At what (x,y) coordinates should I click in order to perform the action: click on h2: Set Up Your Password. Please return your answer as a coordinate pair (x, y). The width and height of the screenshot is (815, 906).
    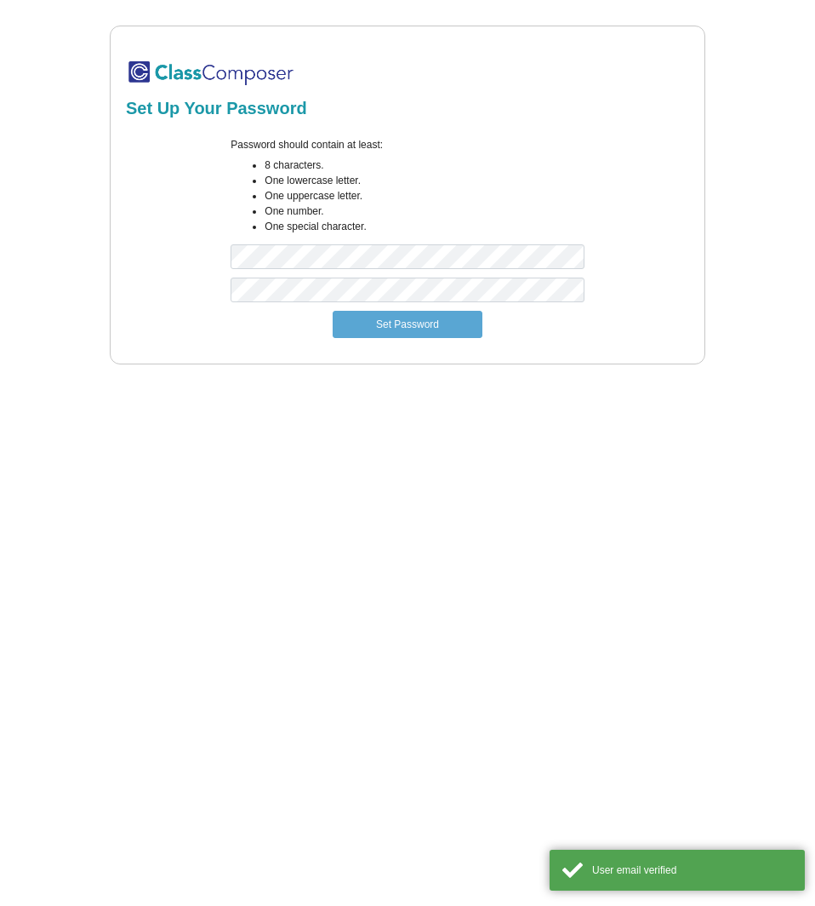
    Looking at the image, I should click on (408, 108).